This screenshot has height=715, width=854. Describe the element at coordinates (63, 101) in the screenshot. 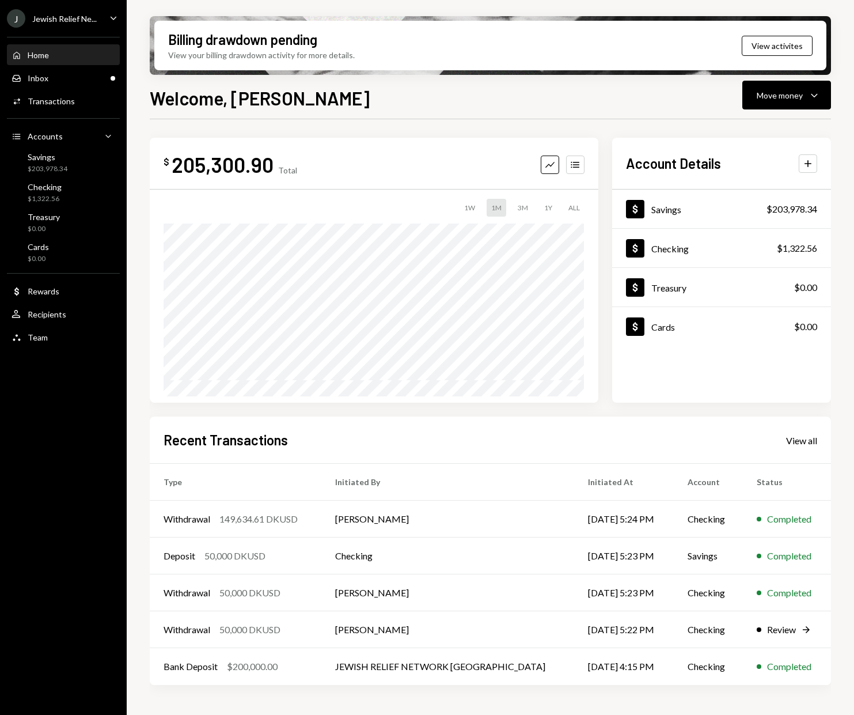

I see `a: Transactions` at that location.